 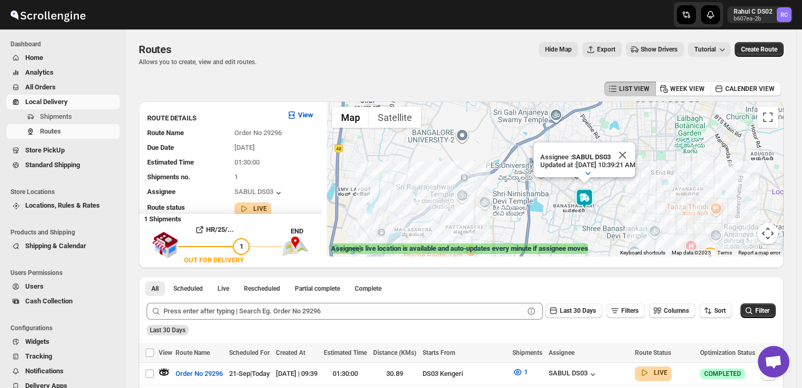 I want to click on button: Show satellite imagery, so click(x=395, y=117).